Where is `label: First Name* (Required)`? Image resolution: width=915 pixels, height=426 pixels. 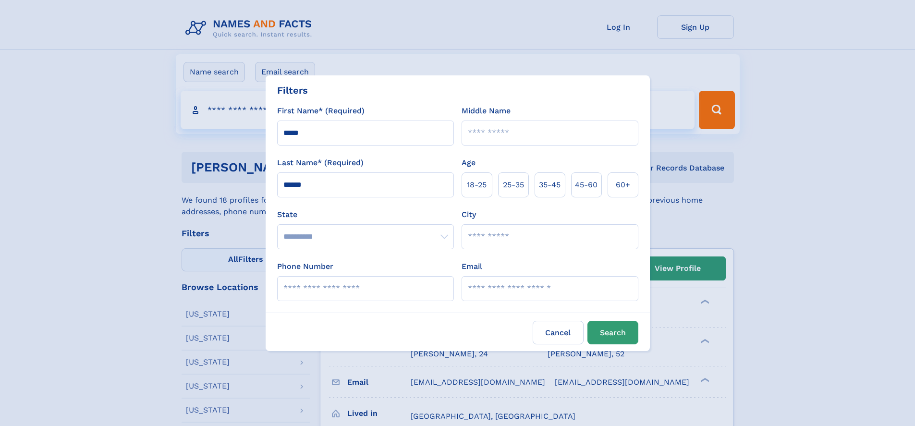 label: First Name* (Required) is located at coordinates (321, 111).